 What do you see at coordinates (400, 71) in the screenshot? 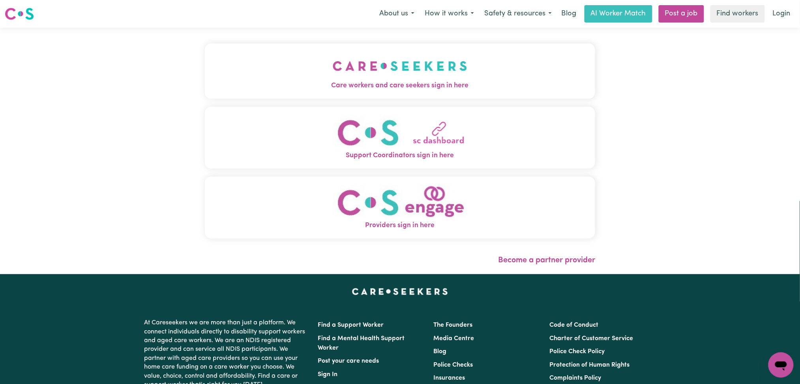
I see `button: Care workers and care seekers sign in here` at bounding box center [400, 71].